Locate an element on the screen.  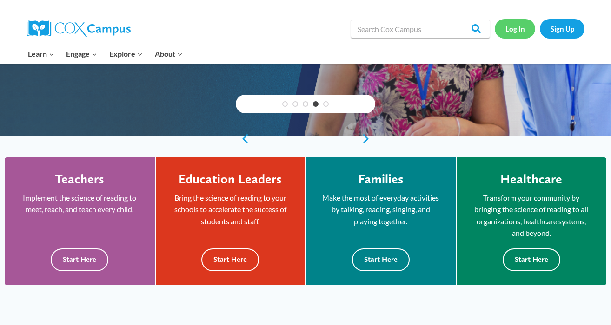
a: 1 is located at coordinates (285, 104).